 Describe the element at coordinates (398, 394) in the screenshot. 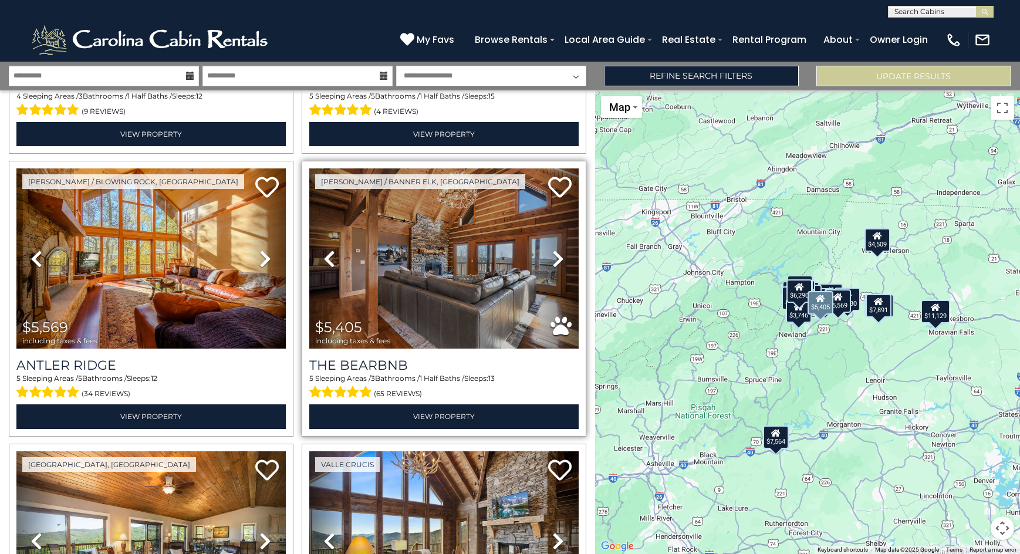

I see `span: (65 reviews)` at that location.